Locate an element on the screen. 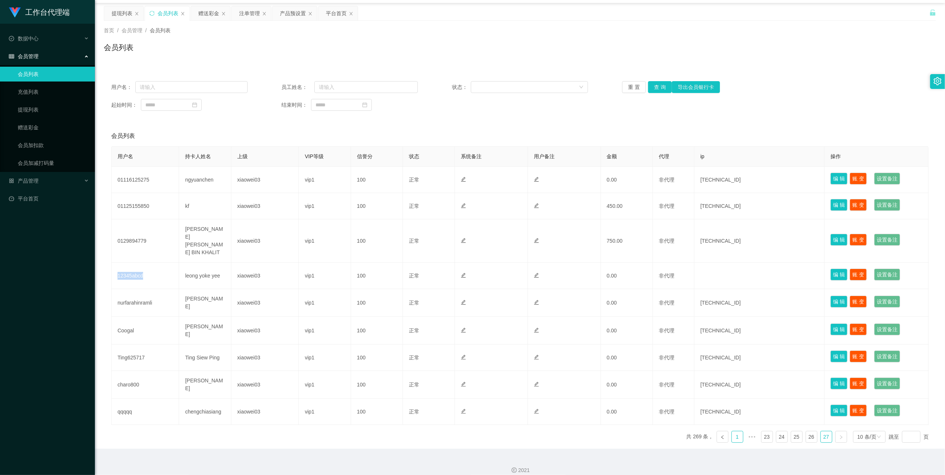  td: nurfarahinramli is located at coordinates (145, 303).